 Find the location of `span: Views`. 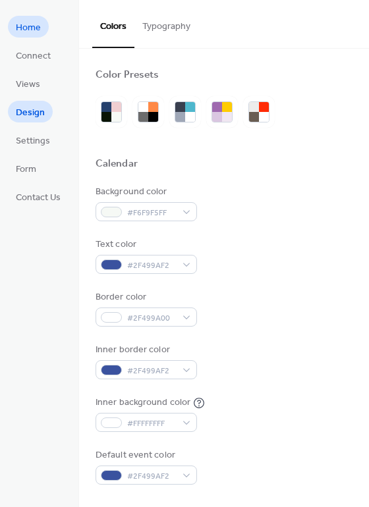

span: Views is located at coordinates (28, 84).